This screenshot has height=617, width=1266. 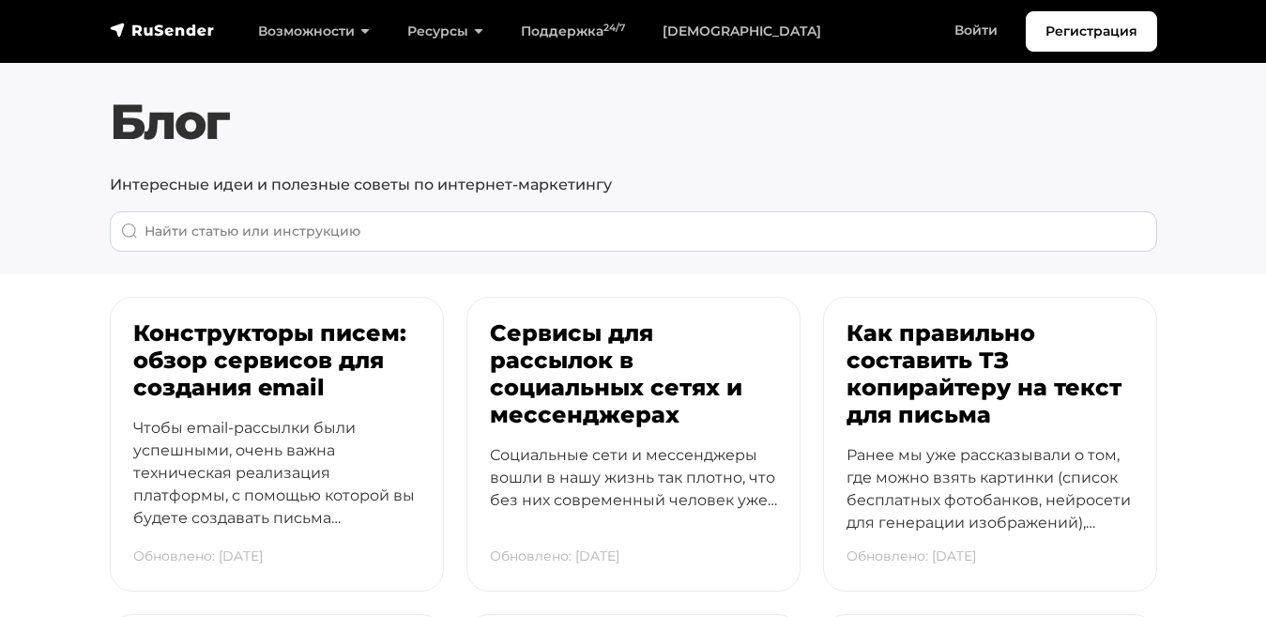 What do you see at coordinates (130, 231) in the screenshot?
I see `img: Поиск` at bounding box center [130, 231].